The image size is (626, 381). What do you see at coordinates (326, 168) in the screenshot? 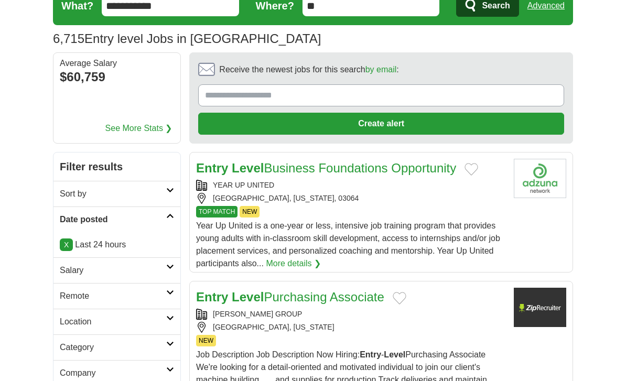
I see `a: Entry LevelBusiness Foundations Opportunity` at bounding box center [326, 168].